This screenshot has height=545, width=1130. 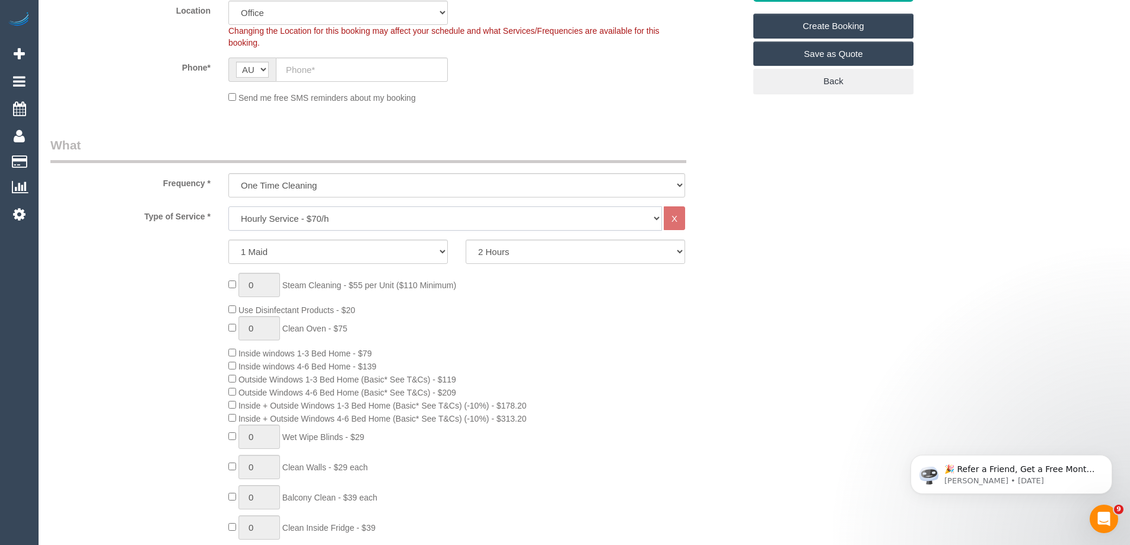 I want to click on a: Save as Quote, so click(x=833, y=54).